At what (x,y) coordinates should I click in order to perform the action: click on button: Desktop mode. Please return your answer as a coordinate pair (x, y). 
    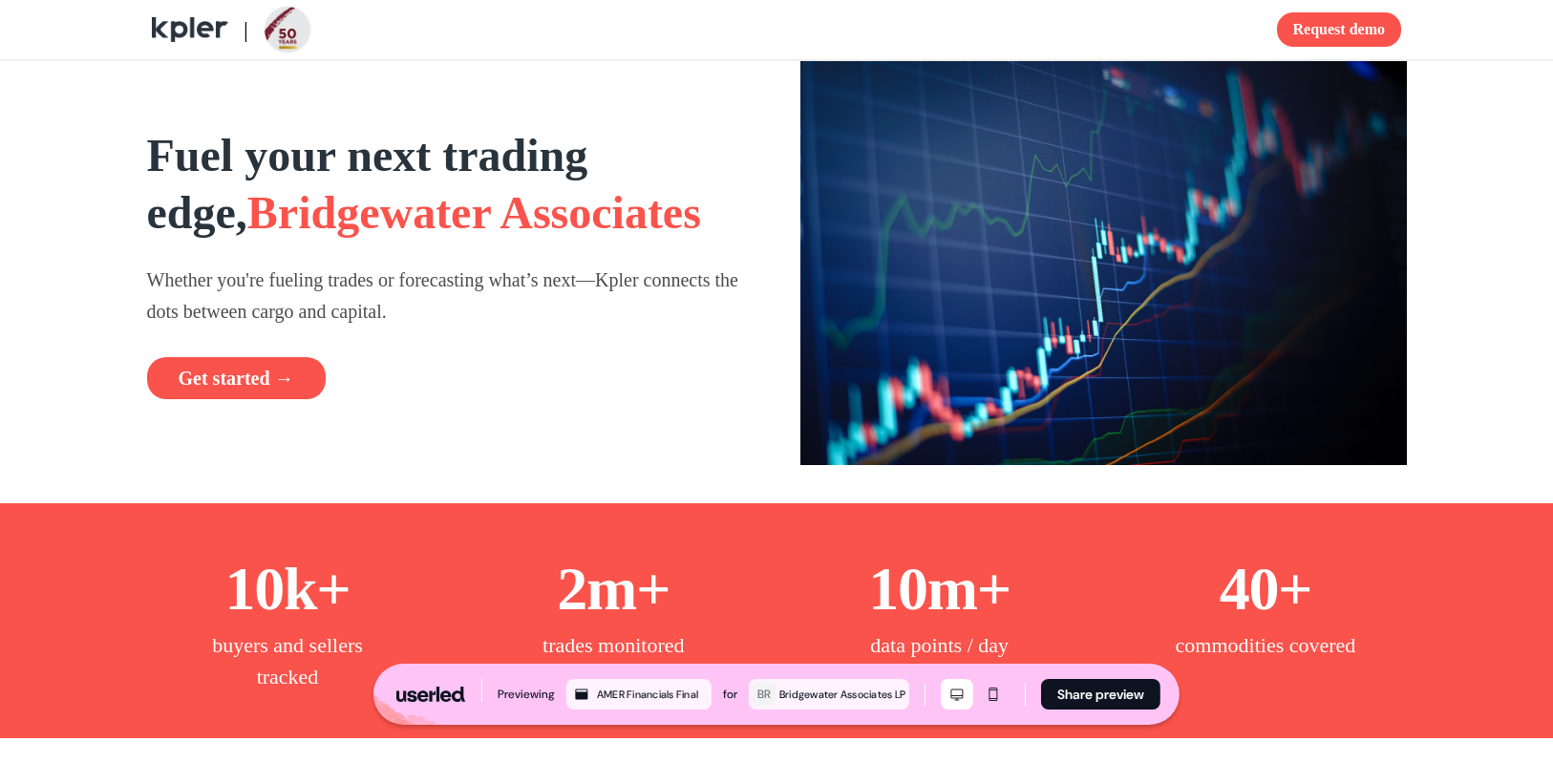
    Looking at the image, I should click on (957, 694).